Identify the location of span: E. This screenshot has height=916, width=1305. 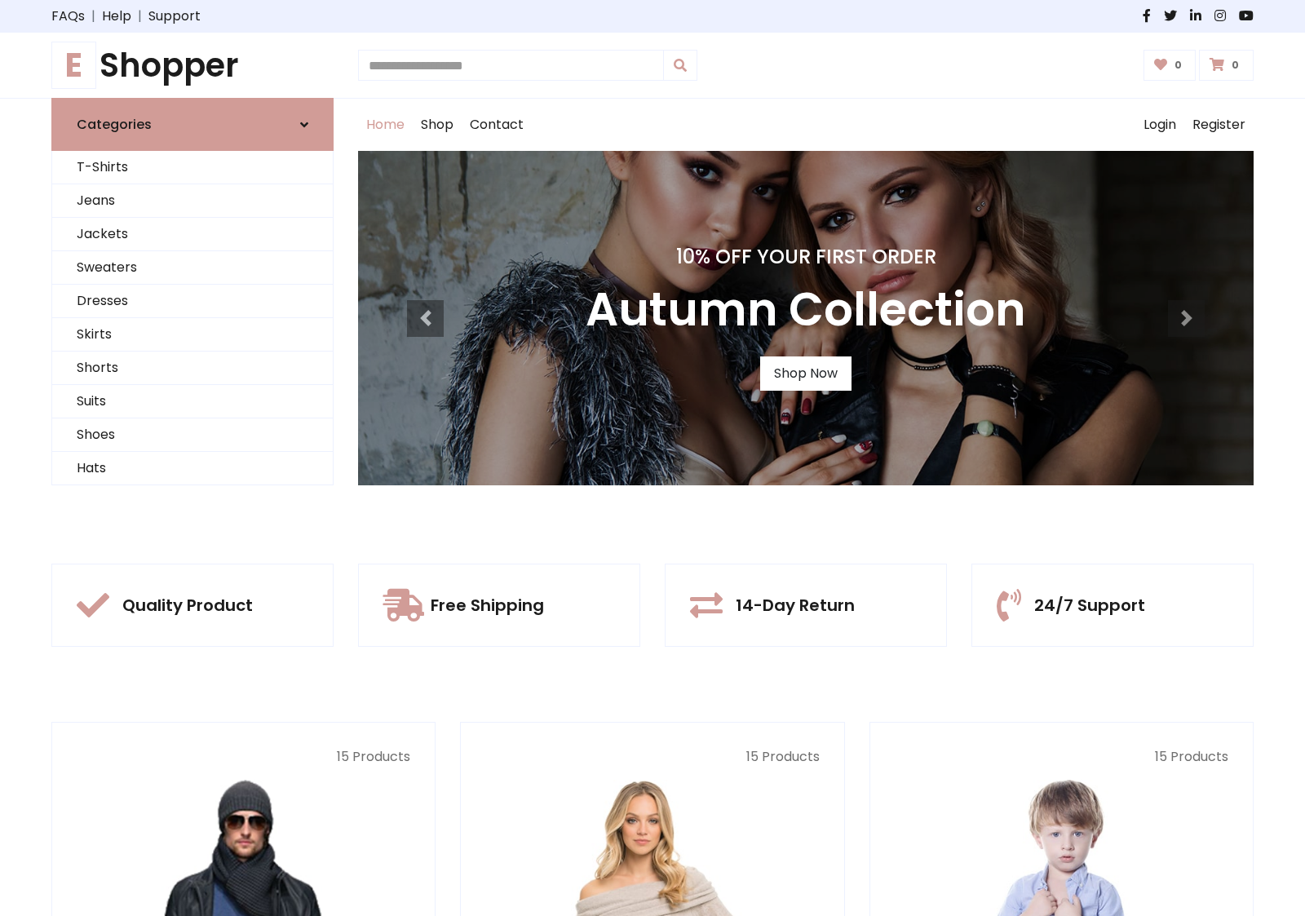
(73, 65).